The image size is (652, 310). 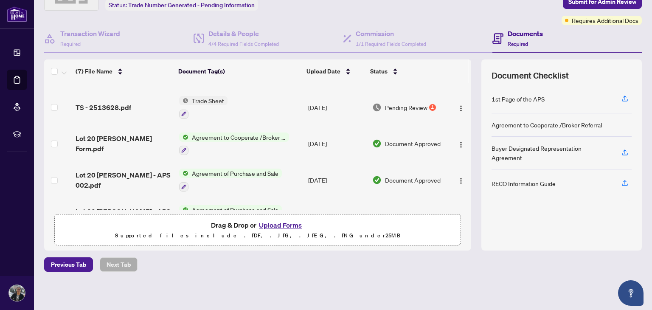 What do you see at coordinates (391, 34) in the screenshot?
I see `h4: Commission` at bounding box center [391, 34].